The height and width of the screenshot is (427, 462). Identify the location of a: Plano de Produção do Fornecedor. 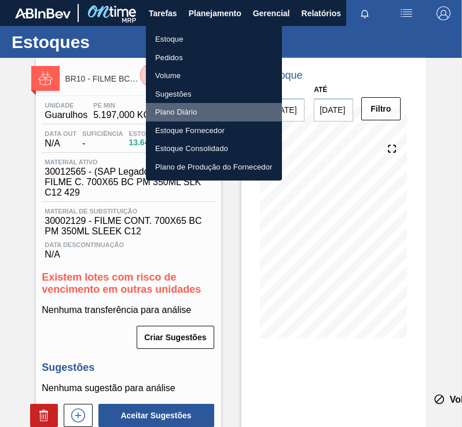
(213, 167).